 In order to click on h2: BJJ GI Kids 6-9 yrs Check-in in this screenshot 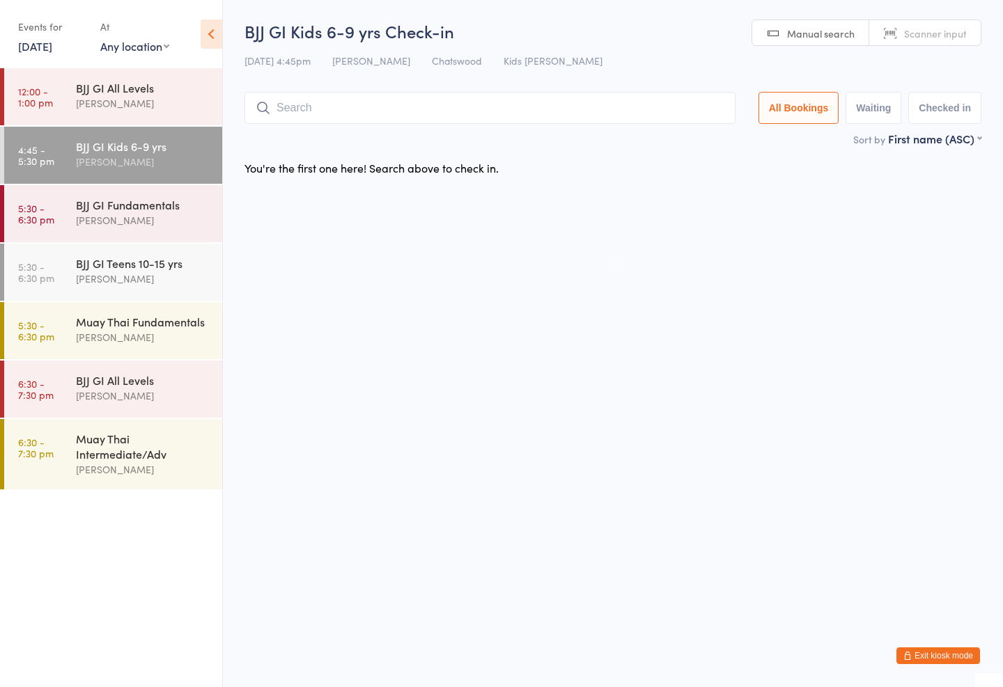, I will do `click(613, 31)`.